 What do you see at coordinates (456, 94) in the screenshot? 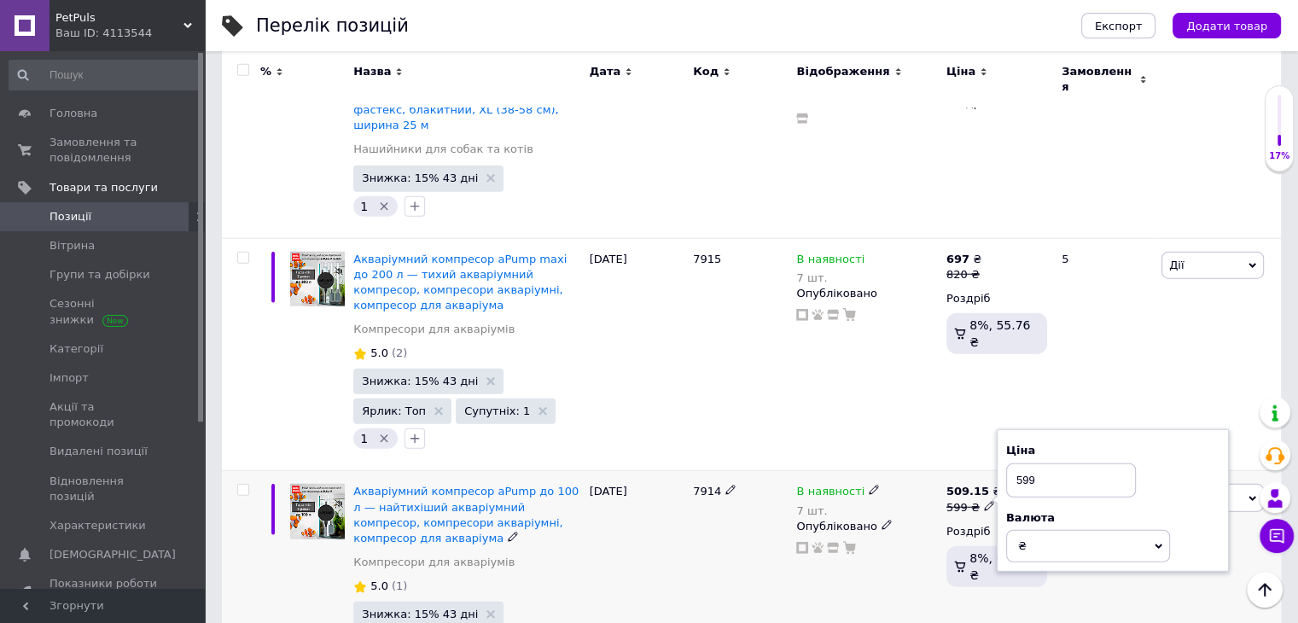
I see `span: Нашийник для собак WAUDOG Waterproof з QR паспортом, водостійкий, пластикова пряжка-фастекс, блак...` at bounding box center [456, 94].